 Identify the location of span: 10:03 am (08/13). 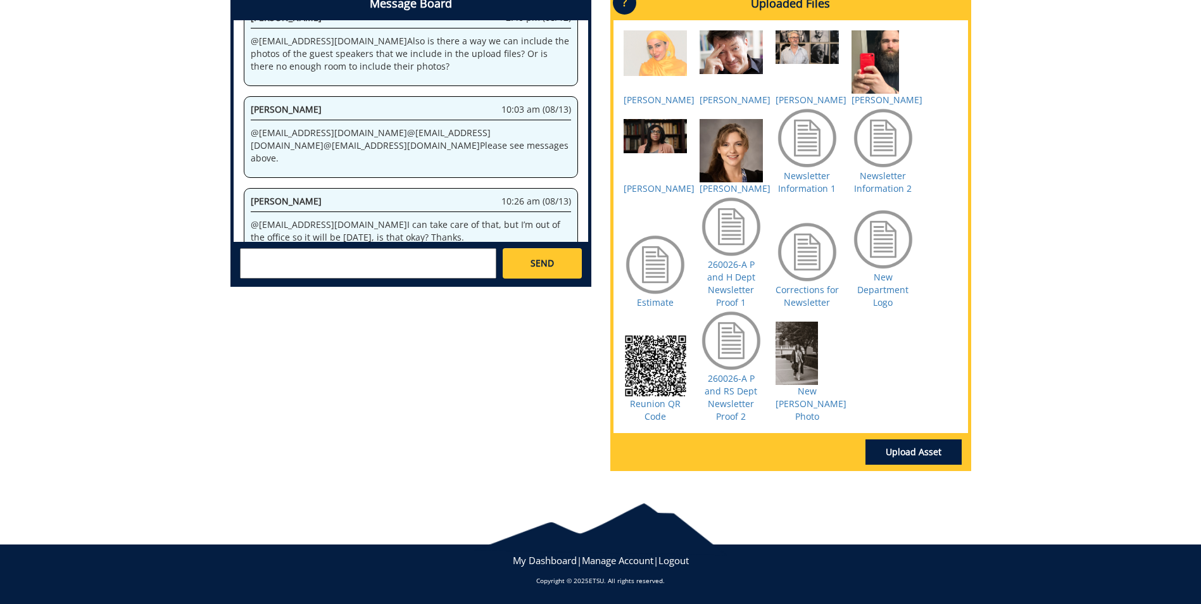
(536, 110).